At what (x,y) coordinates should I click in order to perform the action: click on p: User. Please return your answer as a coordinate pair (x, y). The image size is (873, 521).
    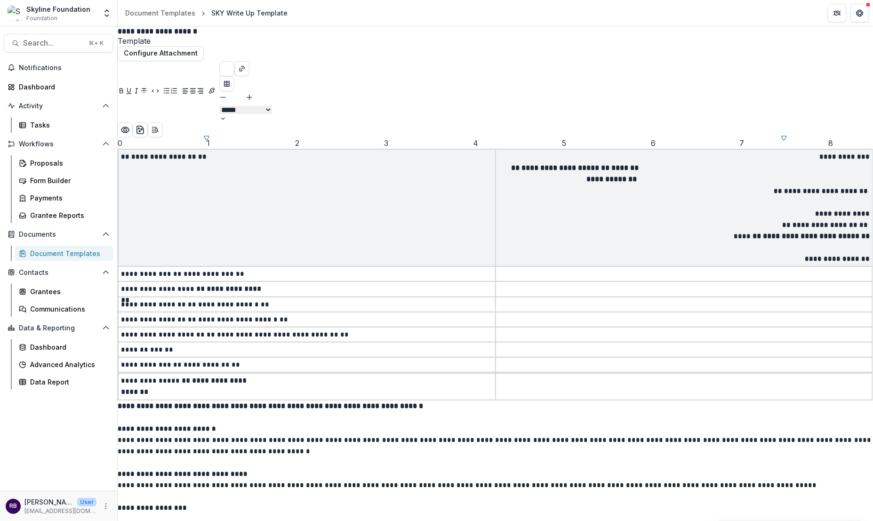
    Looking at the image, I should click on (87, 502).